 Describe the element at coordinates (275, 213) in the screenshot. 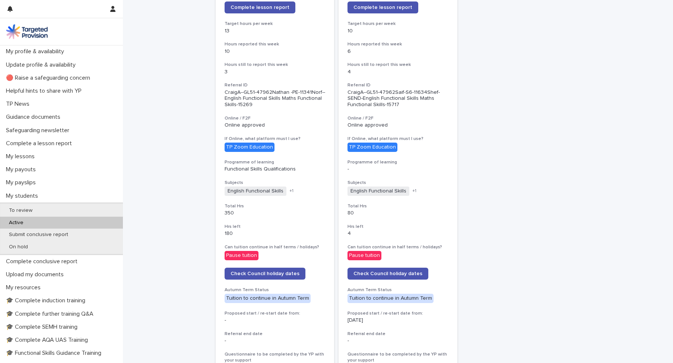

I see `p: 350` at that location.